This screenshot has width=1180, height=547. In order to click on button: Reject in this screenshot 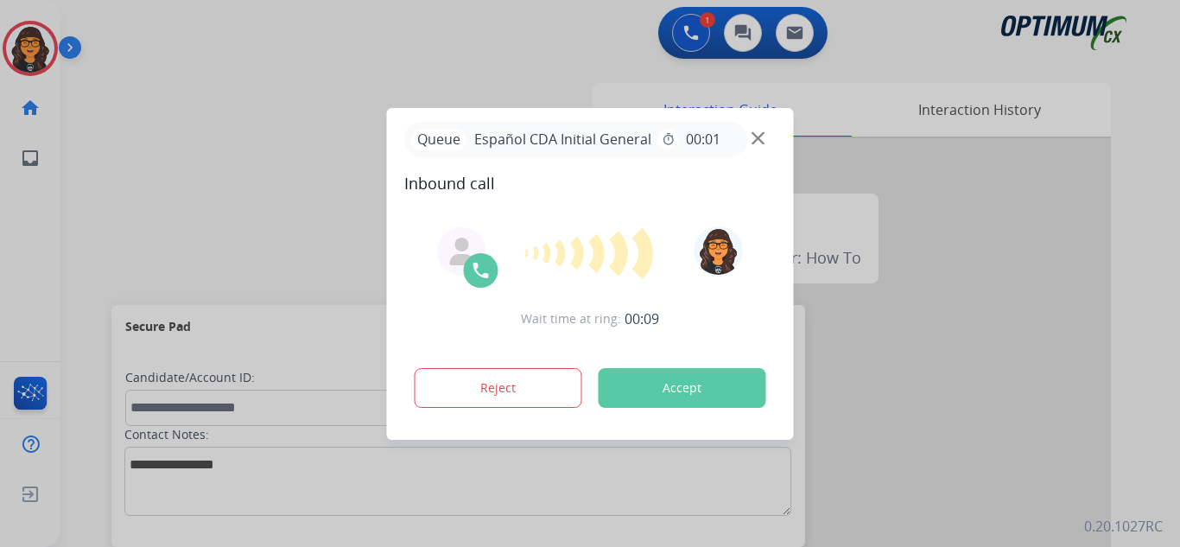, I will do `click(498, 388)`.